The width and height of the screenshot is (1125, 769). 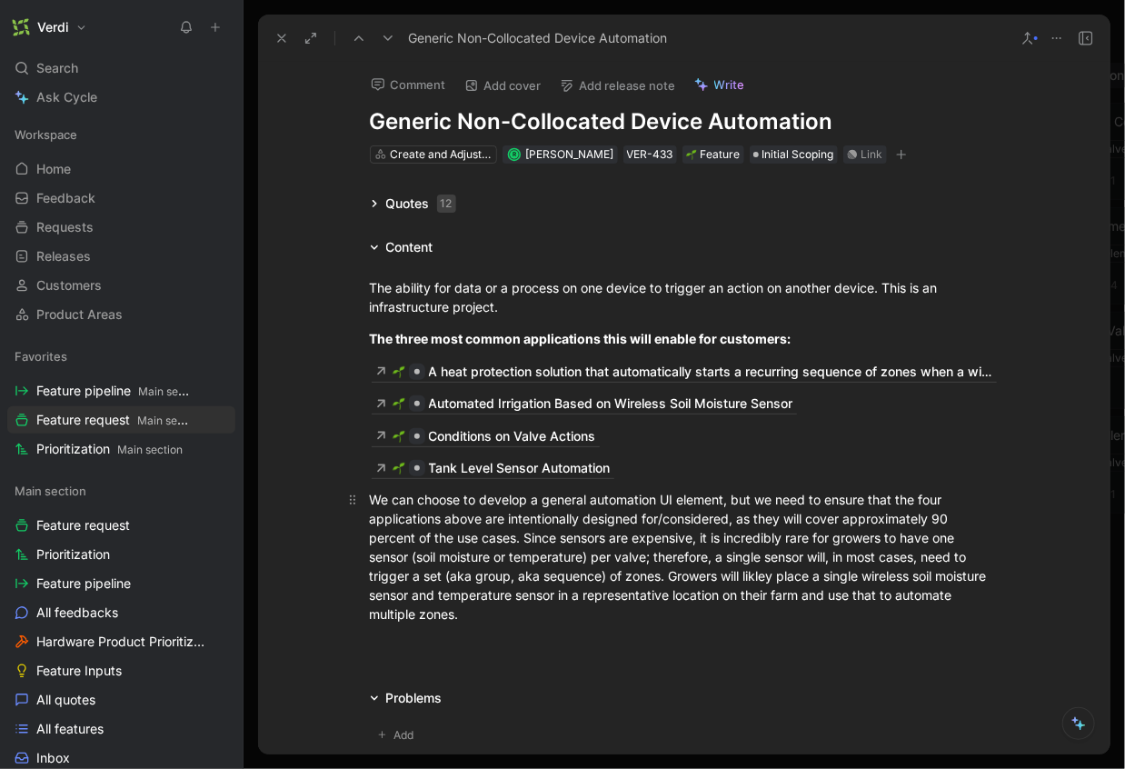 I want to click on div: Quotes, so click(x=421, y=204).